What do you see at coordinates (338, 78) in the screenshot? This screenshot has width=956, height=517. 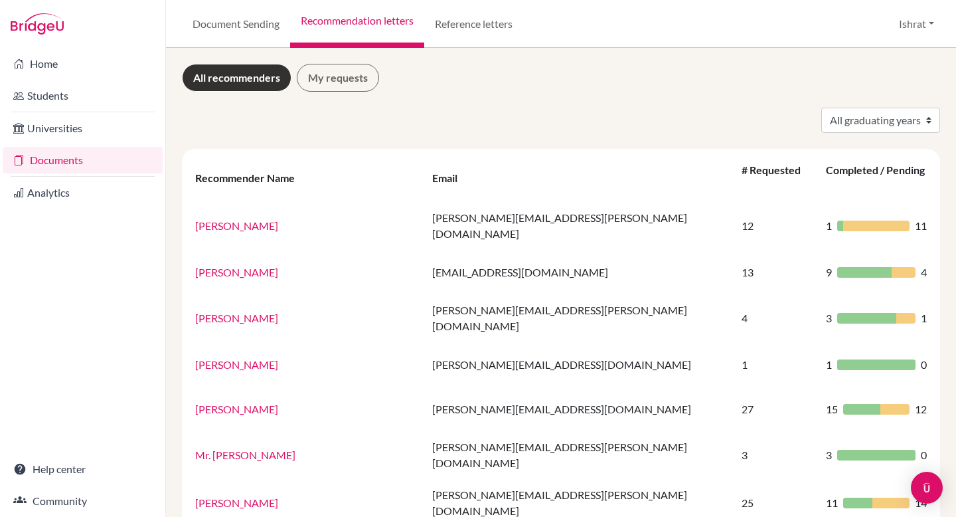 I see `a: My requests` at bounding box center [338, 78].